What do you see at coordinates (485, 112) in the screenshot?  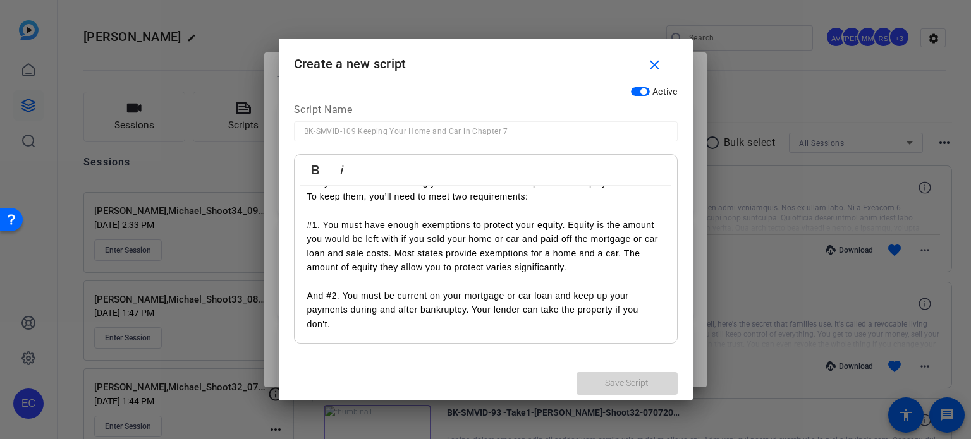 I see `div: Script Name` at bounding box center [485, 112].